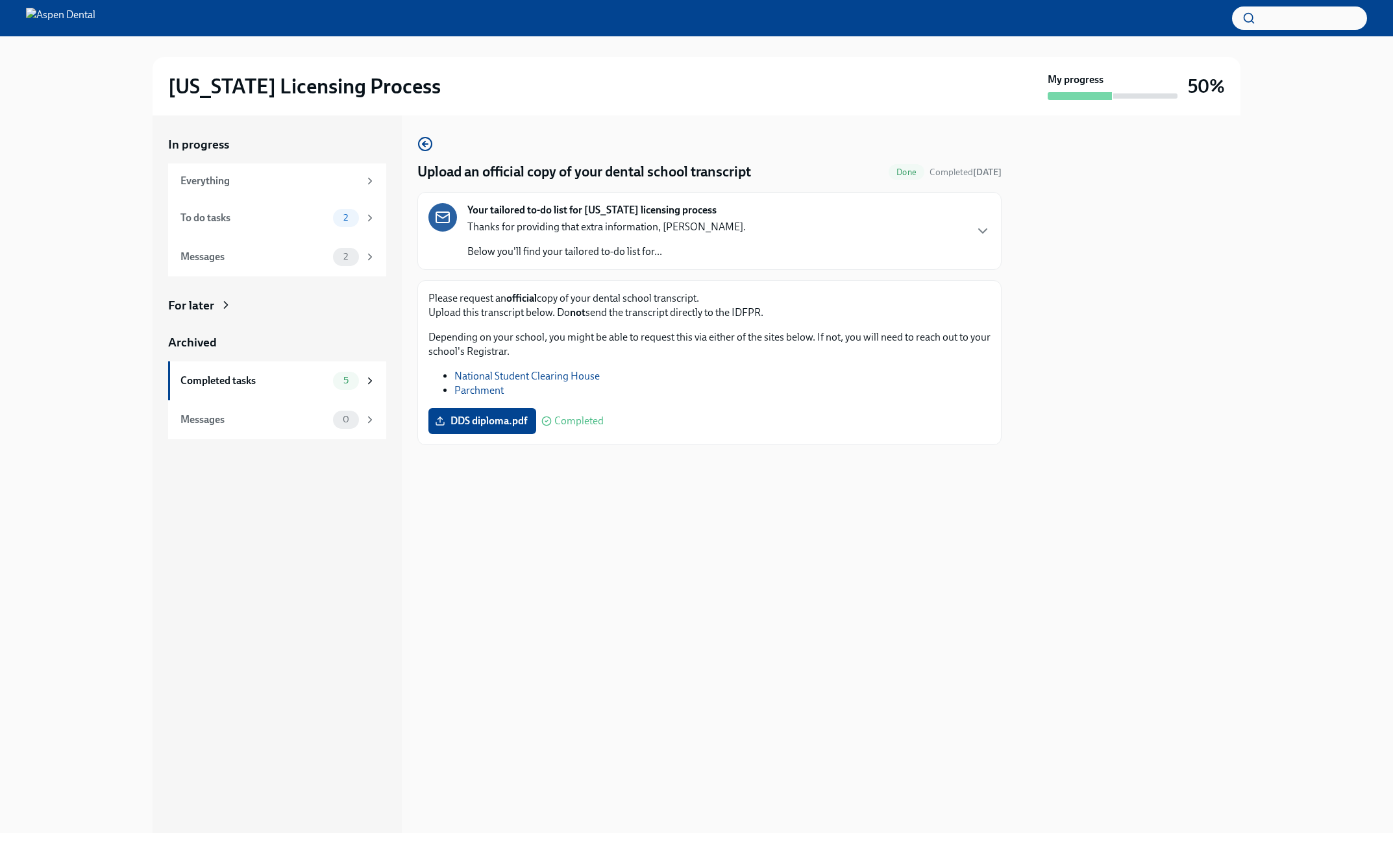 This screenshot has height=846, width=1393. What do you see at coordinates (482, 421) in the screenshot?
I see `label: DDS diploma.pdf` at bounding box center [482, 421].